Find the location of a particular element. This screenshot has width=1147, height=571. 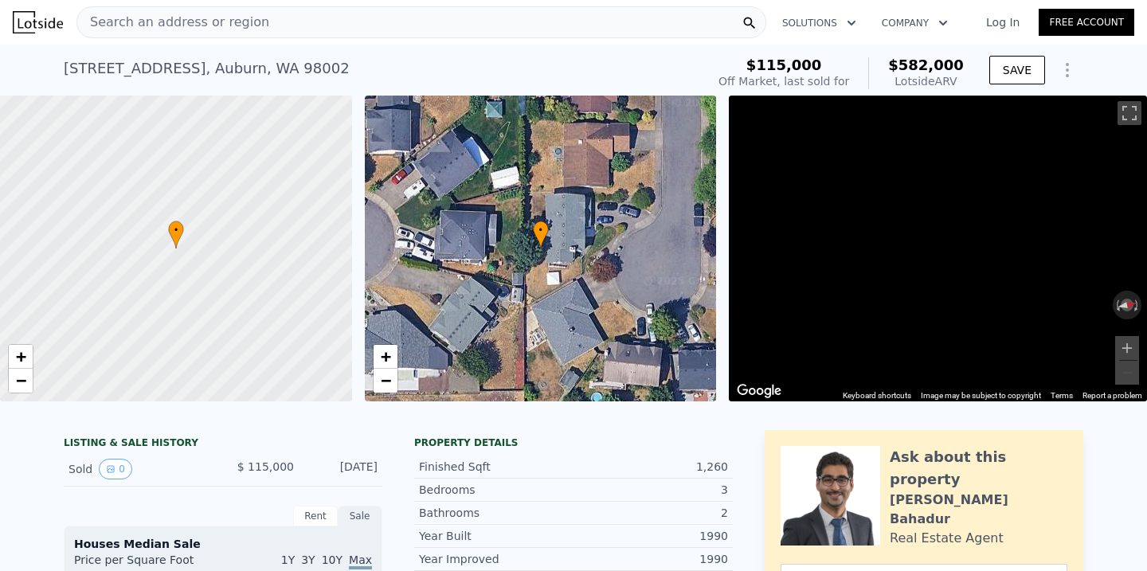

div: Real Estate Agent is located at coordinates (946, 538).